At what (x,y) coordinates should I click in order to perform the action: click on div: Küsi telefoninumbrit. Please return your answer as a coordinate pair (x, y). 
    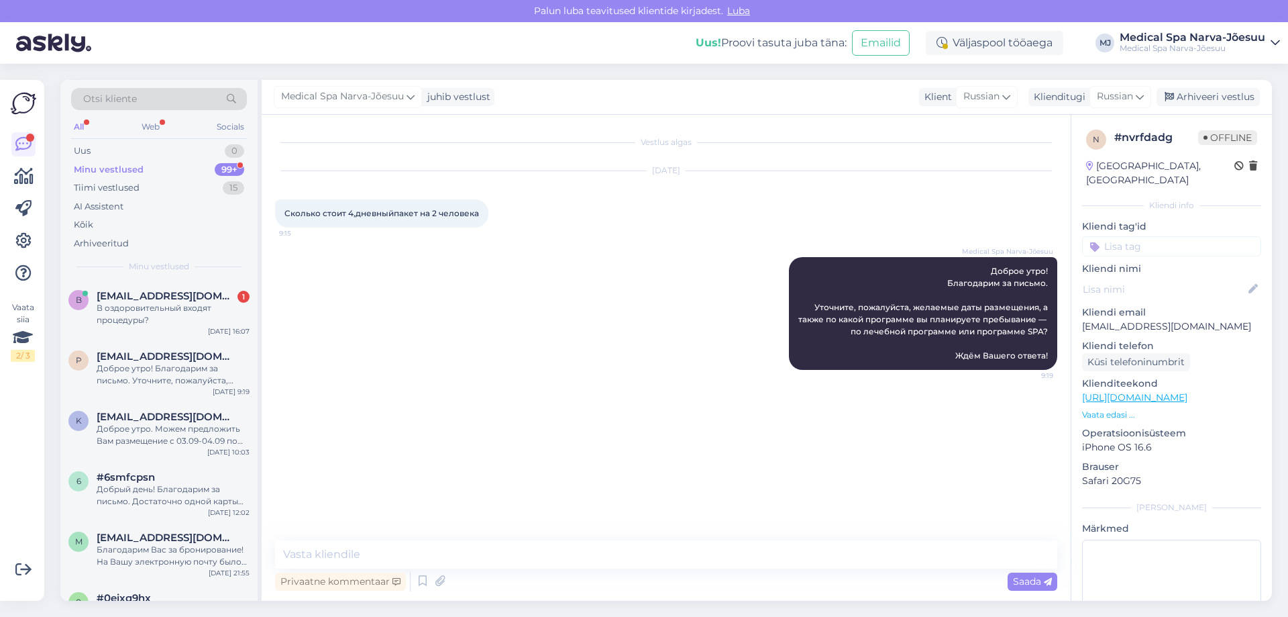
    Looking at the image, I should click on (1136, 362).